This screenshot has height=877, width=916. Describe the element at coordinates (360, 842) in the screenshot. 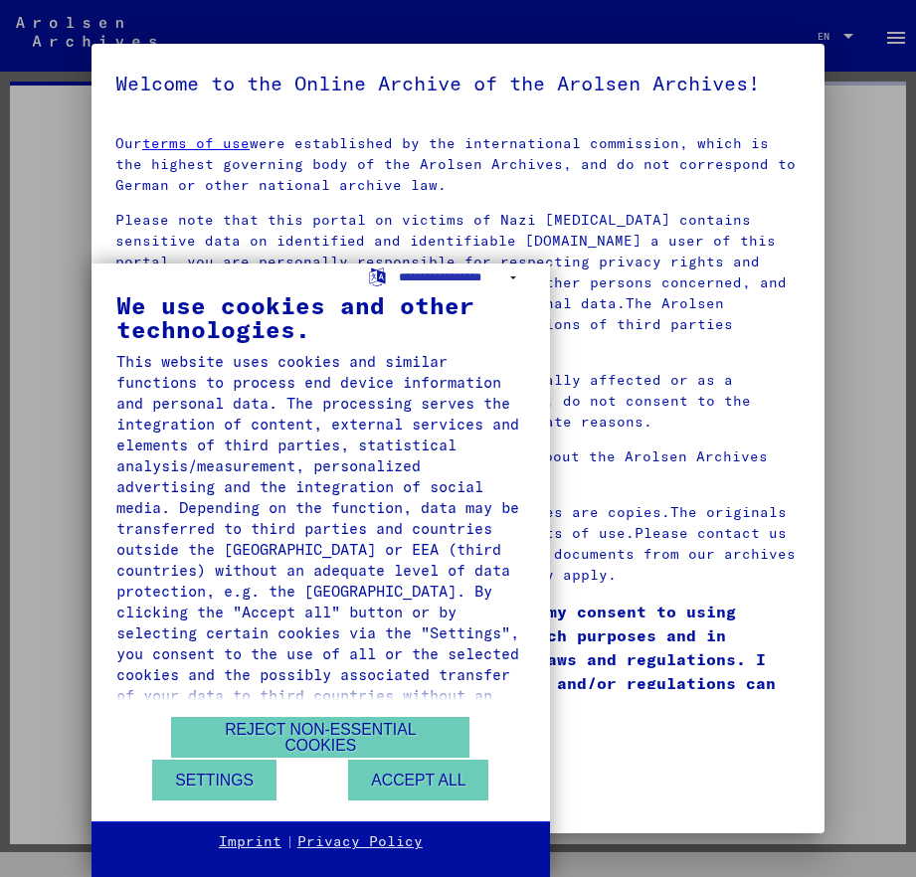

I see `a: Privacy Policy` at that location.